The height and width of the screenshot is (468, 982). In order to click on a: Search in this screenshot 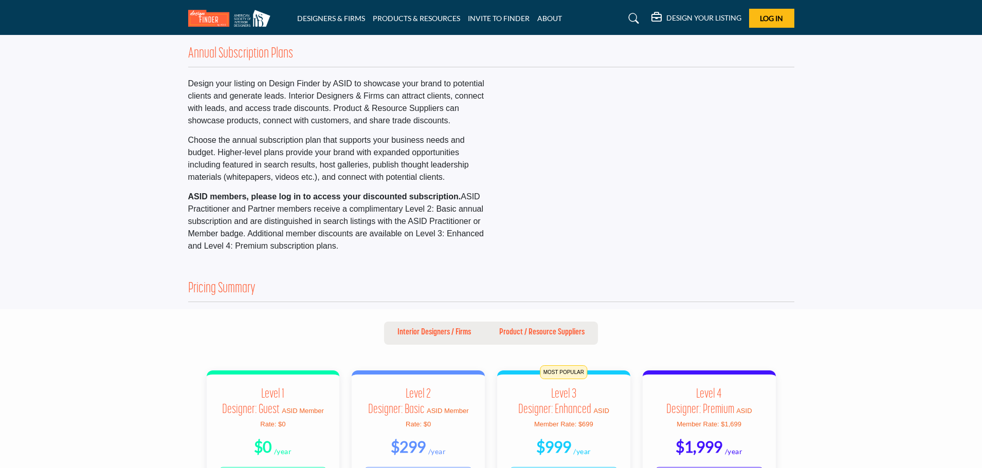, I will do `click(632, 19)`.